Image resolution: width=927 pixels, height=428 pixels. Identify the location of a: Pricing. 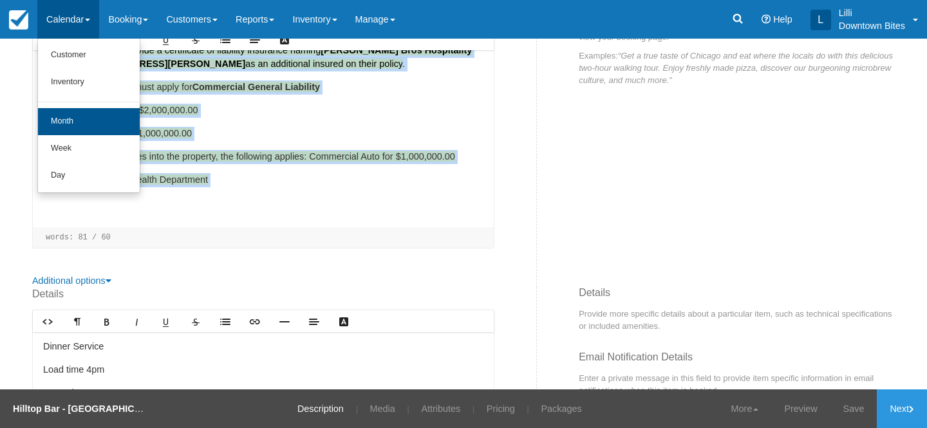
(501, 409).